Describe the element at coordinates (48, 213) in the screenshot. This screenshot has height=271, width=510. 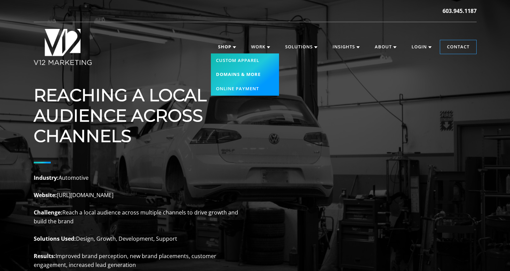
I see `strong: Challenge:` at that location.